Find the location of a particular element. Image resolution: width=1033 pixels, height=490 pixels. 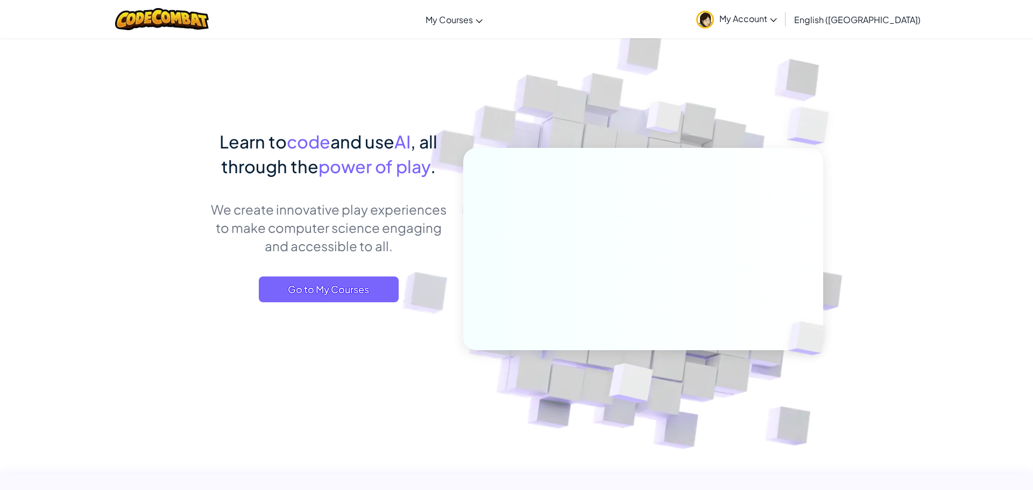

a: My Account is located at coordinates (736, 19).